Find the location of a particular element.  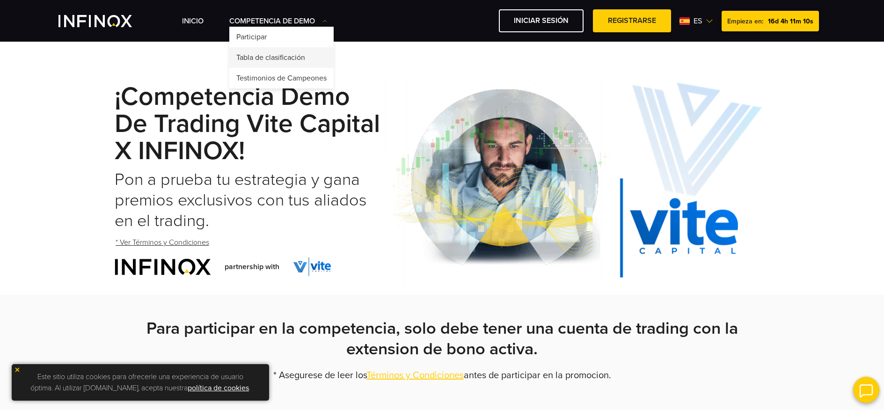

a: Iniciar sesión is located at coordinates (541, 21).